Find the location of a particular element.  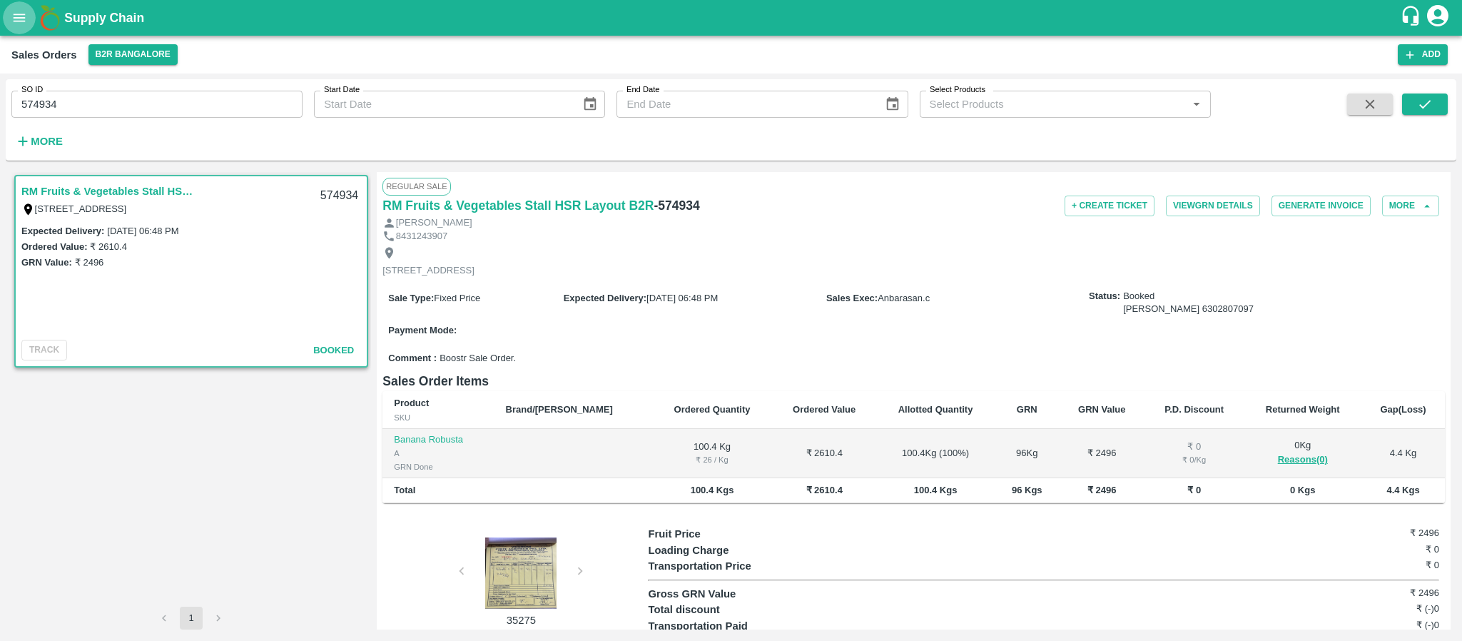

div: GRN Done is located at coordinates (438, 467).